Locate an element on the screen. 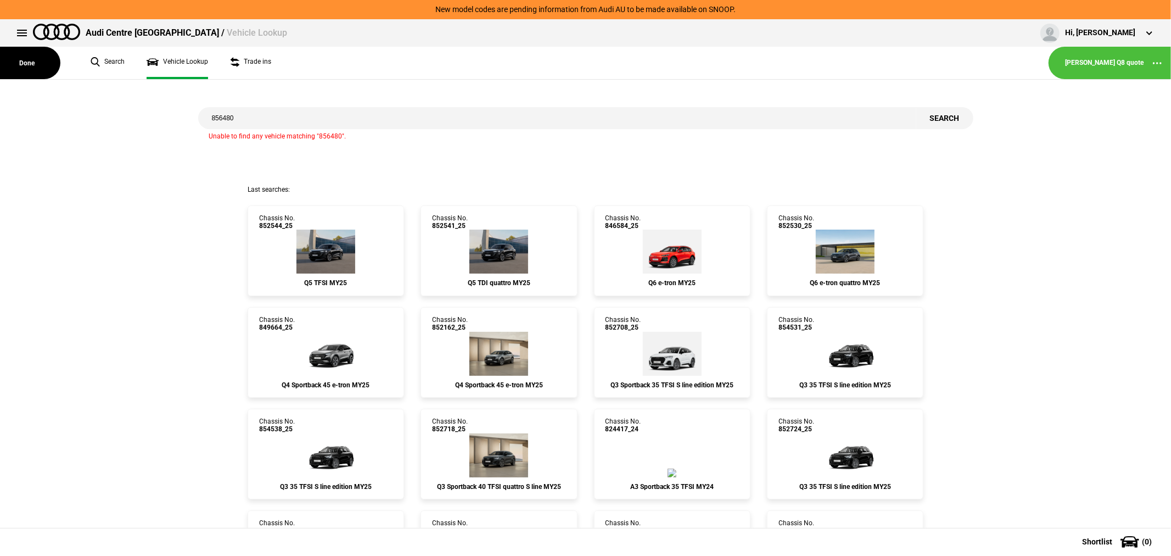 The height and width of the screenshot is (556, 1171). div: Q5 TDI quattro MY25 is located at coordinates (499, 283).